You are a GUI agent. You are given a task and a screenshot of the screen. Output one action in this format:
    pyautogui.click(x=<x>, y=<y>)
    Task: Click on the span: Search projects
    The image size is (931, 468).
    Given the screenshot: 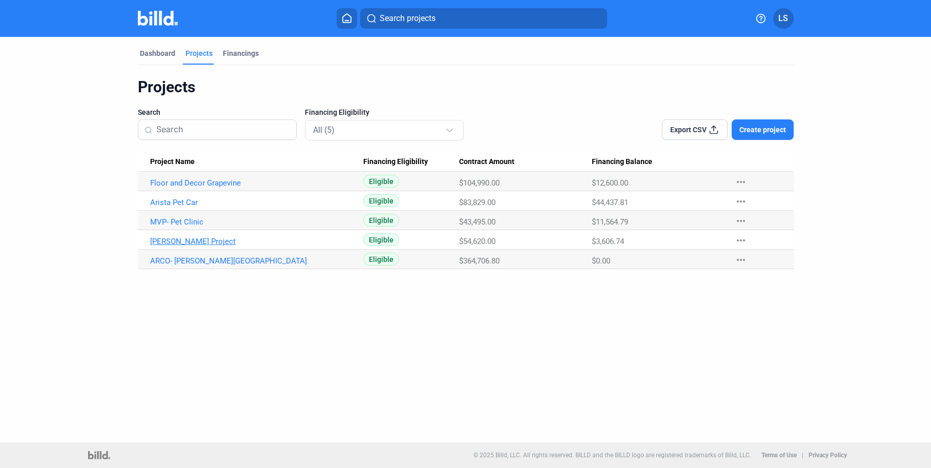 What is the action you would take?
    pyautogui.click(x=408, y=18)
    